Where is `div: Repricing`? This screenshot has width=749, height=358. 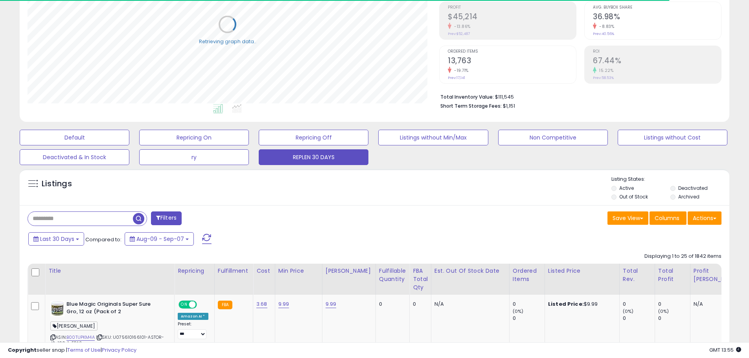
div: Repricing is located at coordinates (194, 271).